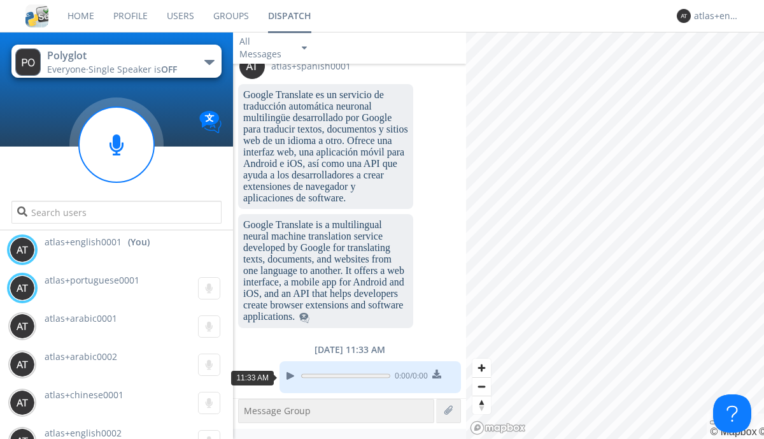 This screenshot has width=764, height=439. Describe the element at coordinates (715, 422) in the screenshot. I see `button: Toggle attribution` at that location.